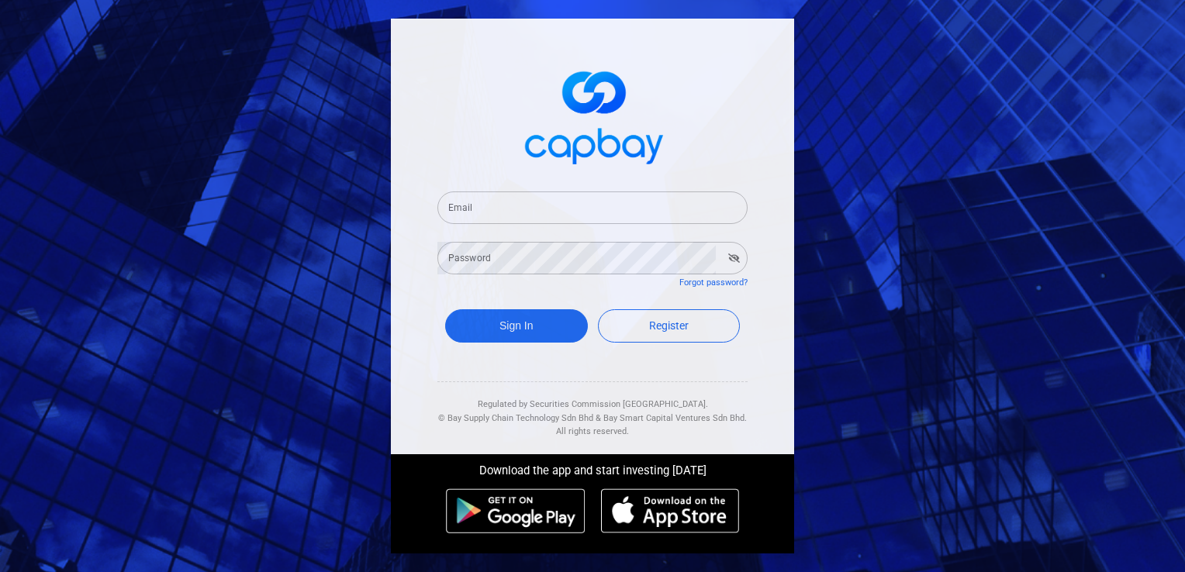 The height and width of the screenshot is (572, 1185). Describe the element at coordinates (668, 326) in the screenshot. I see `span: Register` at that location.